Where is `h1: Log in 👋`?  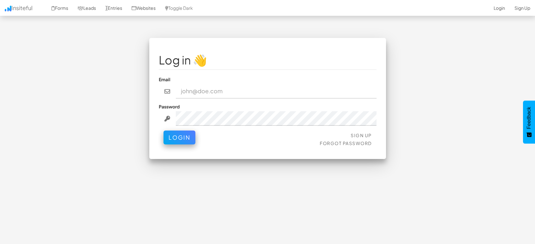
h1: Log in 👋 is located at coordinates (268, 60).